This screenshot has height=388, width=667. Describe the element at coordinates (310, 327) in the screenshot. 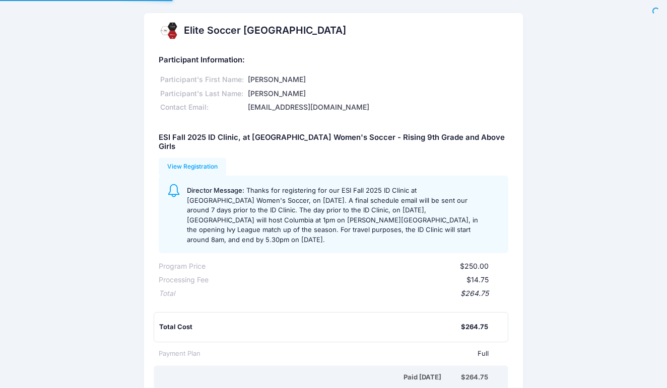

I see `div: Total Cost` at that location.